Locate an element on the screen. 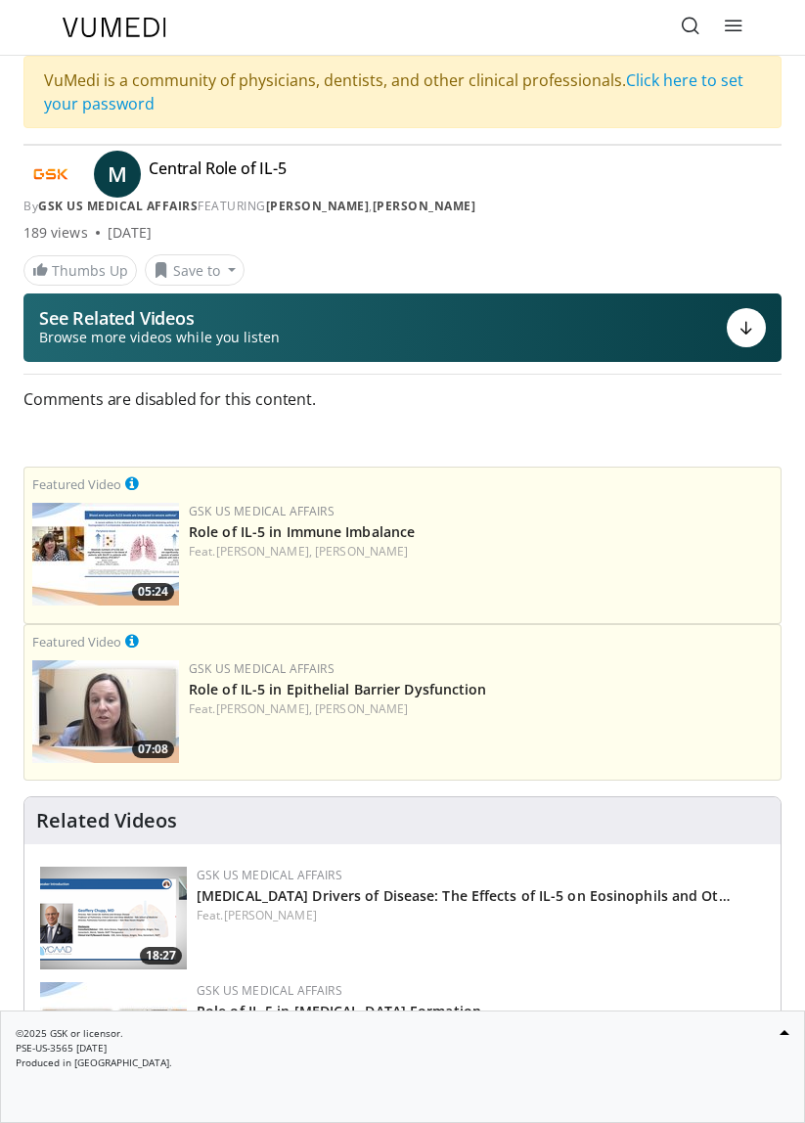 This screenshot has height=1123, width=805. div: By FEATURING , is located at coordinates (402, 206).